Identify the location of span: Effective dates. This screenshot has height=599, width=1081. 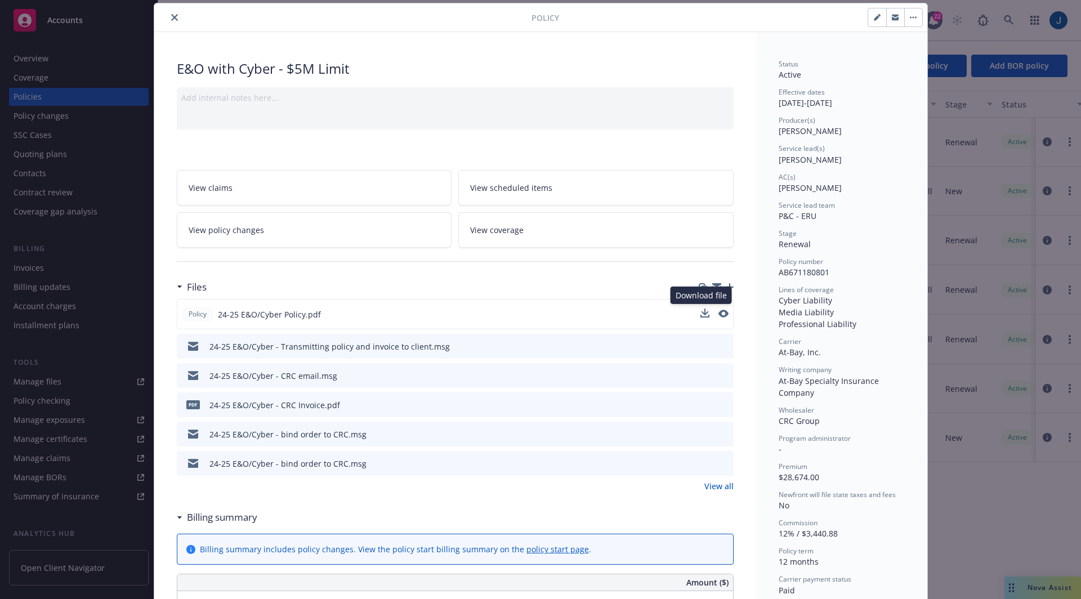
(802, 92).